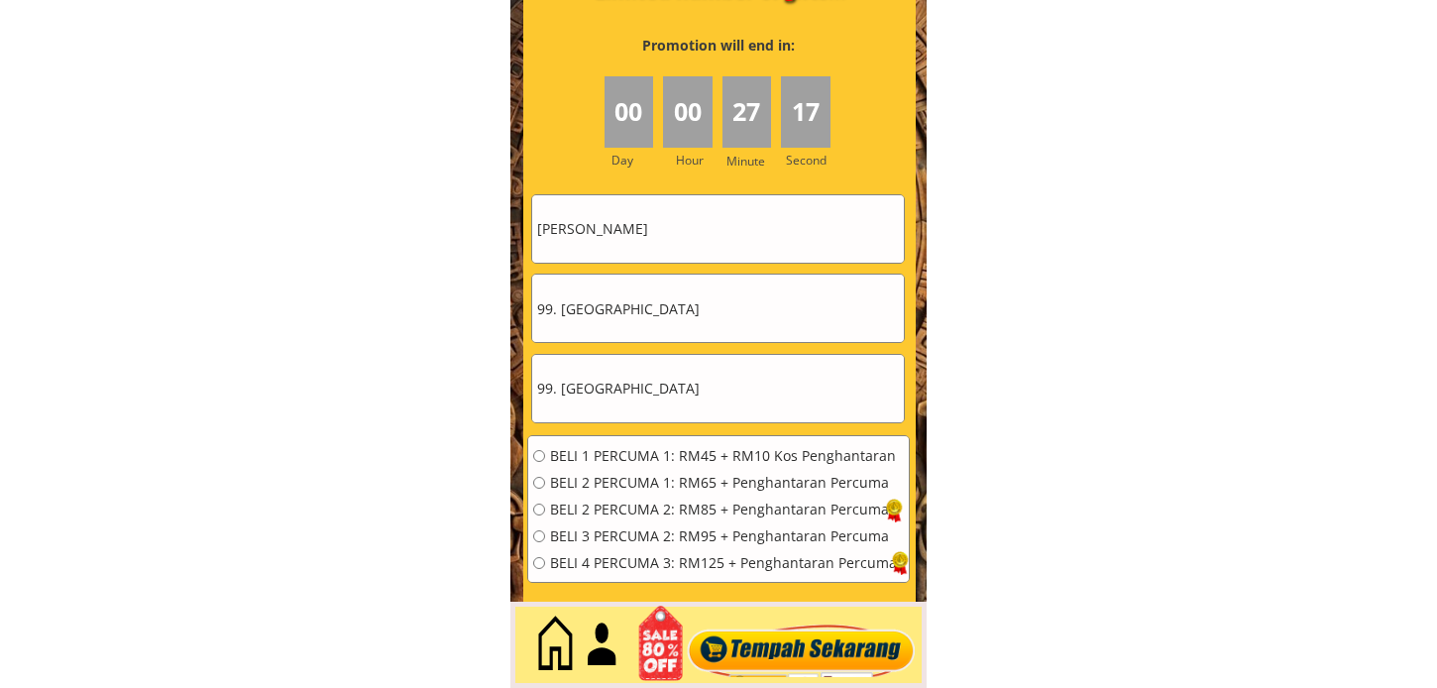  I want to click on h3: Minute, so click(748, 161).